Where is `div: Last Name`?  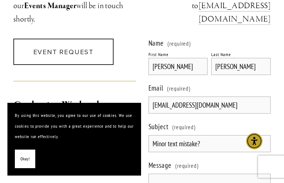
div: Last Name is located at coordinates (221, 54).